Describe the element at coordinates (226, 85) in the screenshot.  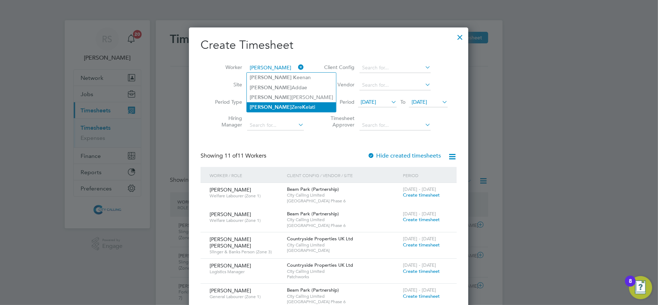
I see `label: Site` at that location.